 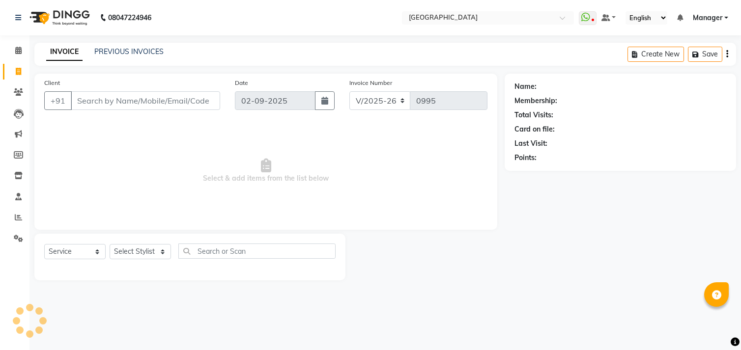 What do you see at coordinates (531, 143) in the screenshot?
I see `div: Last Visit:` at bounding box center [531, 143].